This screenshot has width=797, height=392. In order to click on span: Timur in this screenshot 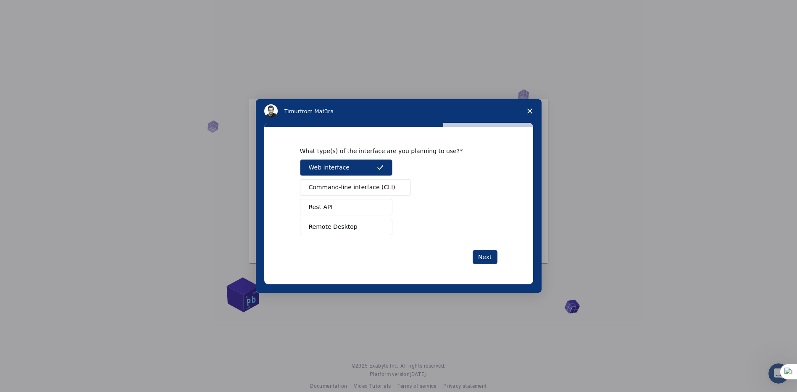, I will do `click(292, 111)`.